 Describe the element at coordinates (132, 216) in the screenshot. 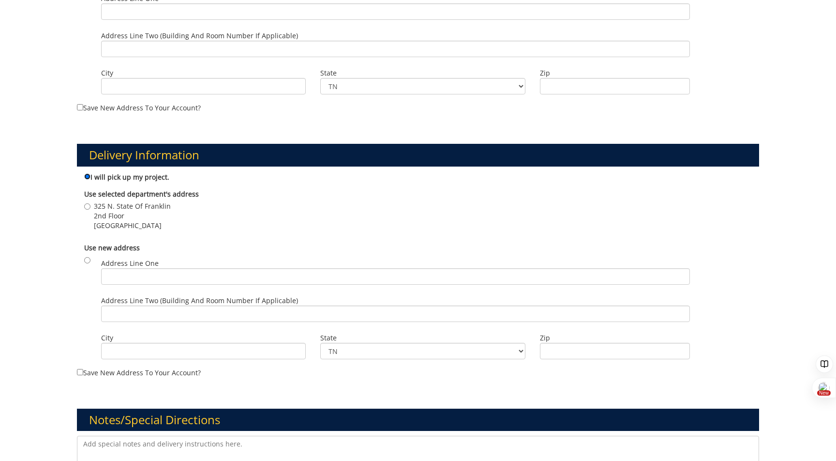

I see `span: 2nd Floor` at that location.